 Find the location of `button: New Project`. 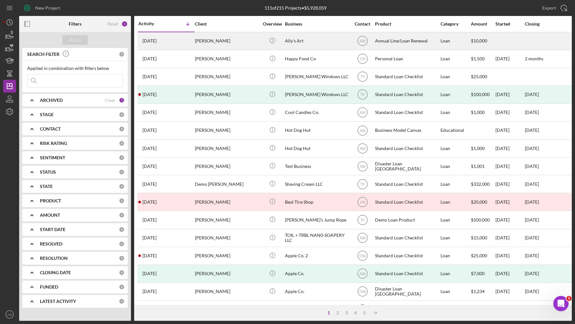

button: New Project is located at coordinates (43, 8).